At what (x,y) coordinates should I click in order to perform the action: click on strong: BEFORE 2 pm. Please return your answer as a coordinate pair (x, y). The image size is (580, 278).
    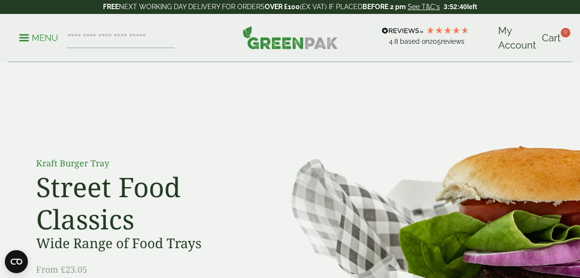
    Looking at the image, I should click on (384, 7).